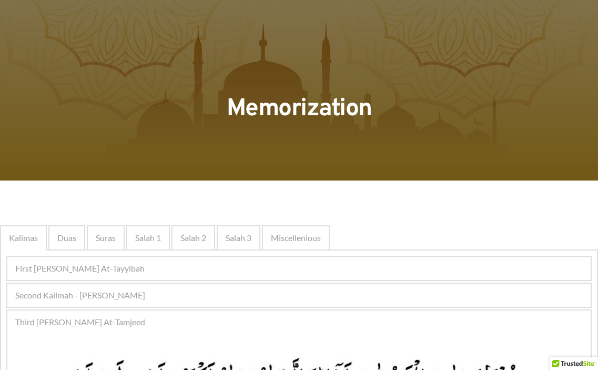 This screenshot has width=598, height=370. I want to click on span: Duas, so click(67, 238).